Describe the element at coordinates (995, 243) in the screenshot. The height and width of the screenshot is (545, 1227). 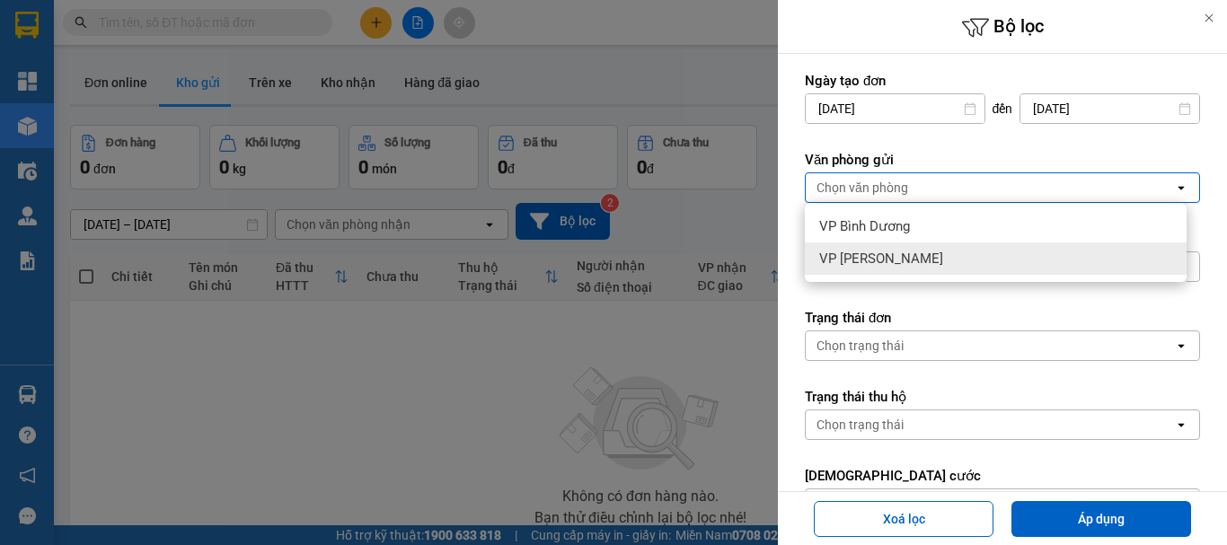
I see `ul: Menu` at that location.